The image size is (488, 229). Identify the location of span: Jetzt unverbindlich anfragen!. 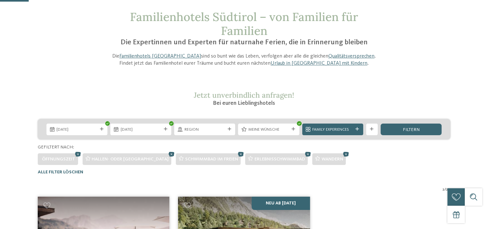
(244, 95).